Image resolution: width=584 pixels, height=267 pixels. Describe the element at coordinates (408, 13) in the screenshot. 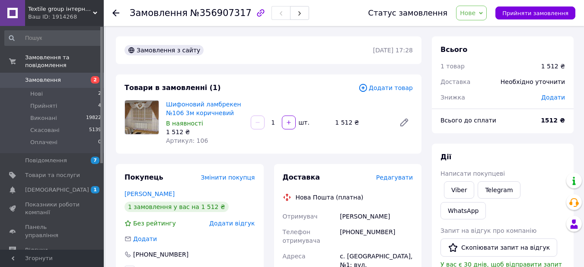

I see `div: Статус замовлення` at that location.